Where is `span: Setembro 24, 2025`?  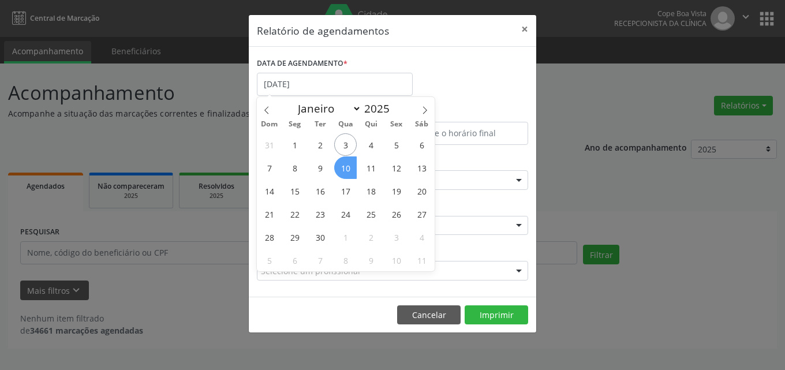 span: Setembro 24, 2025 is located at coordinates (345, 214).